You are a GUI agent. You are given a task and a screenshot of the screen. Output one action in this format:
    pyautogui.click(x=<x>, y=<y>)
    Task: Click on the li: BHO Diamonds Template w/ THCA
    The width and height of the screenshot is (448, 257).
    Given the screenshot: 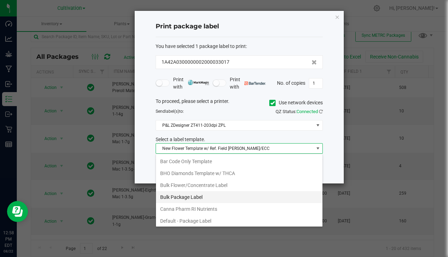 What is the action you would take?
    pyautogui.click(x=239, y=173)
    